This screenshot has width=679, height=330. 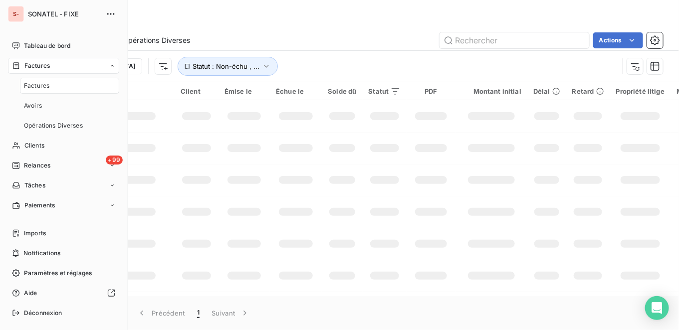 I want to click on input: Rechercher, so click(x=515, y=40).